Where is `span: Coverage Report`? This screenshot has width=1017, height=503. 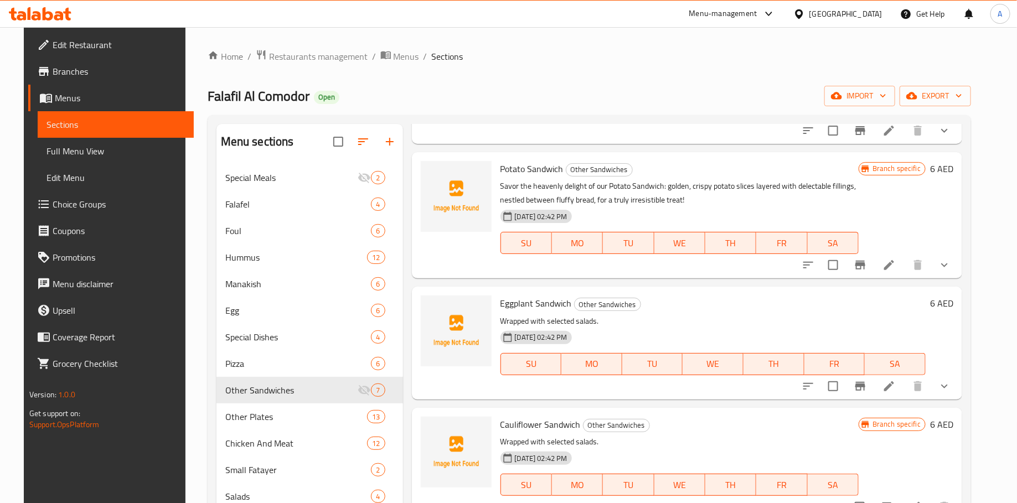
span: Coverage Report is located at coordinates (118, 337).